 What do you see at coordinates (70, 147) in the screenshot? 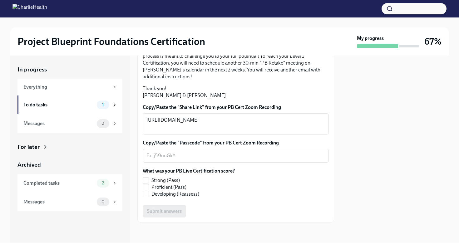
I see `a: For later` at bounding box center [70, 147].